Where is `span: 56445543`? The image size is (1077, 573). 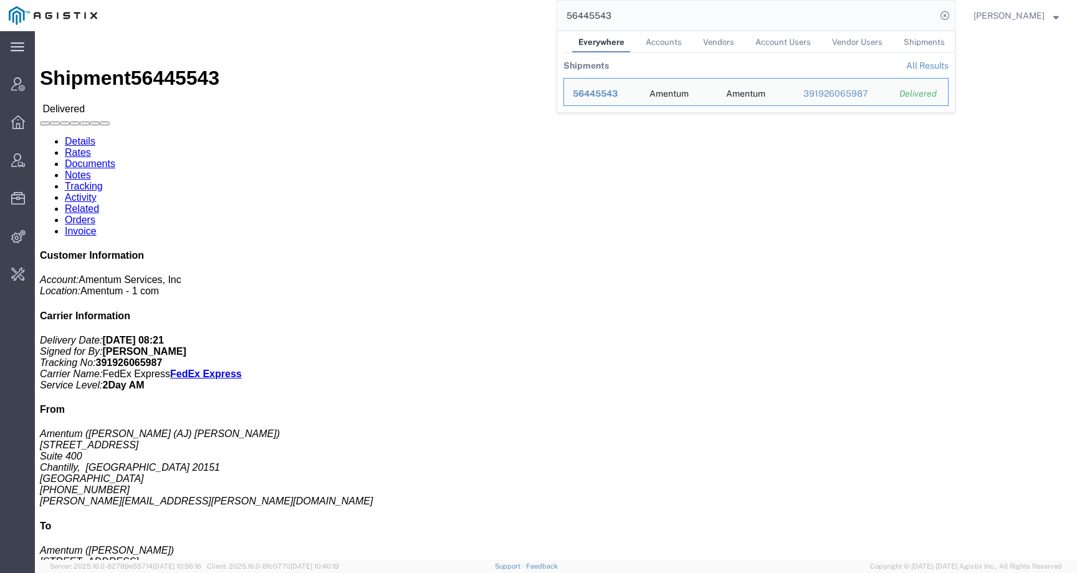
span: 56445543 is located at coordinates (595, 93).